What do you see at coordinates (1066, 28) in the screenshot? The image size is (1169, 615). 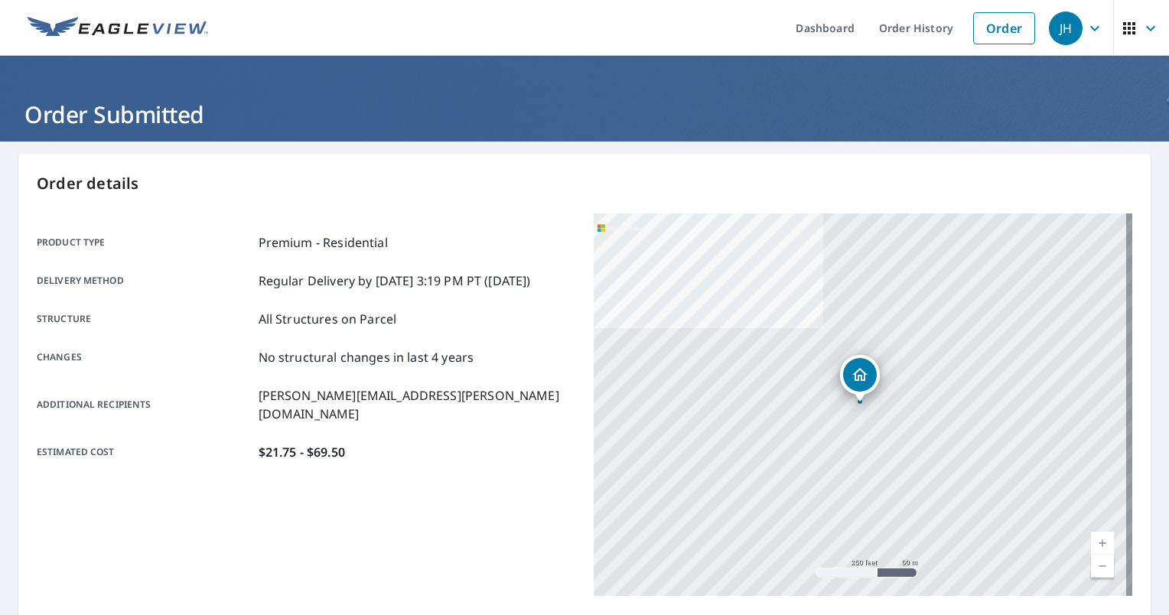 I see `div: JH` at bounding box center [1066, 28].